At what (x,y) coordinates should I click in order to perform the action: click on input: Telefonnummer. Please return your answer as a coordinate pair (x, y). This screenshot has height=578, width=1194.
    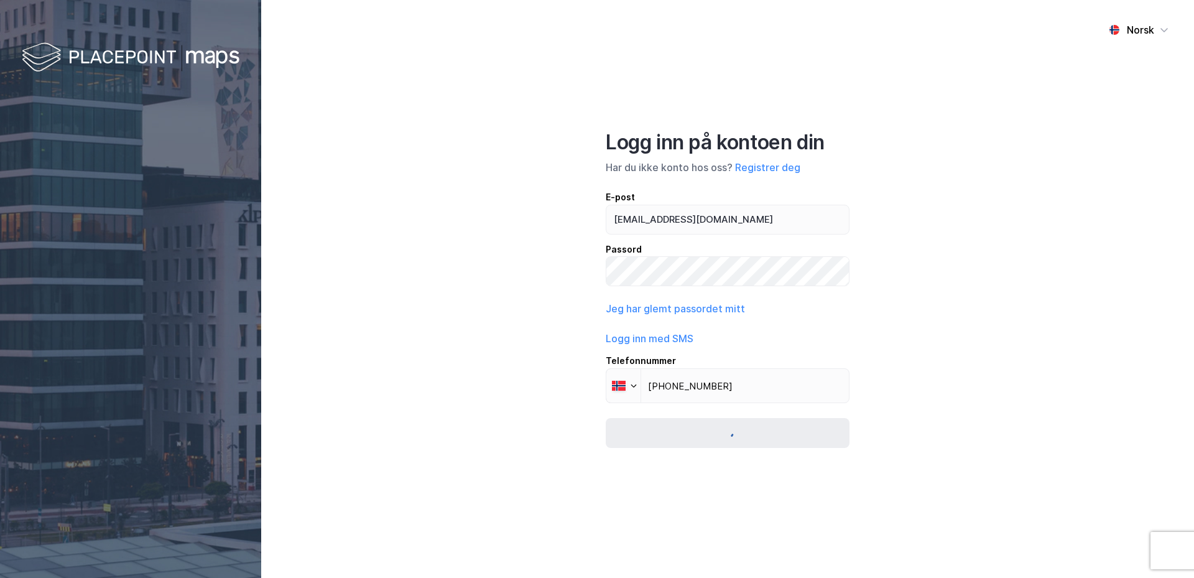
    Looking at the image, I should click on (728, 386).